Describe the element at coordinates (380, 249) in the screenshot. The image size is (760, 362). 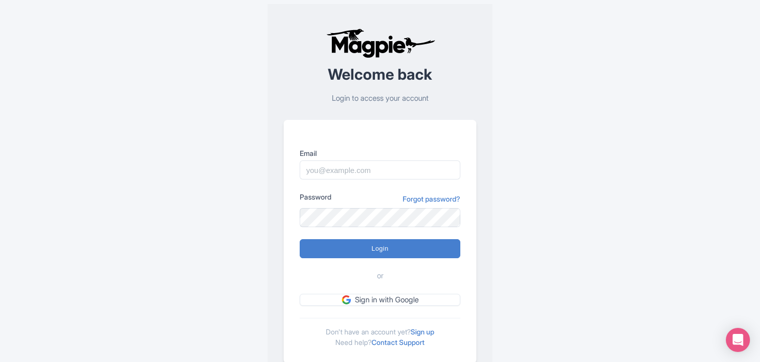
I see `input: Login` at that location.